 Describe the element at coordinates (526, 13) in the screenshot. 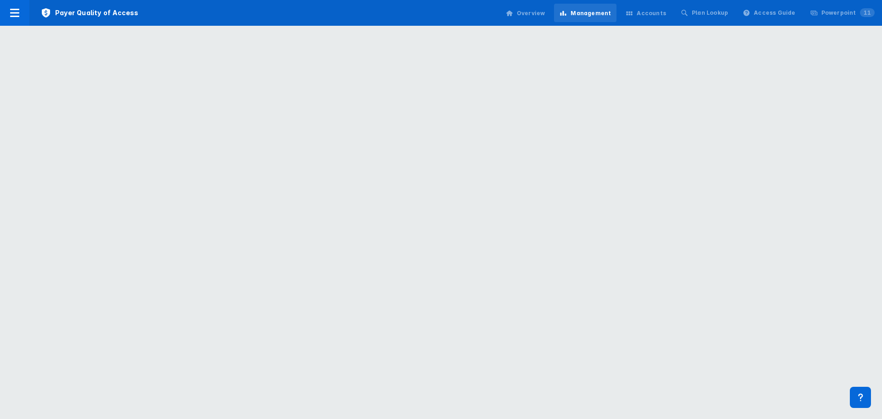

I see `a: Overview` at that location.